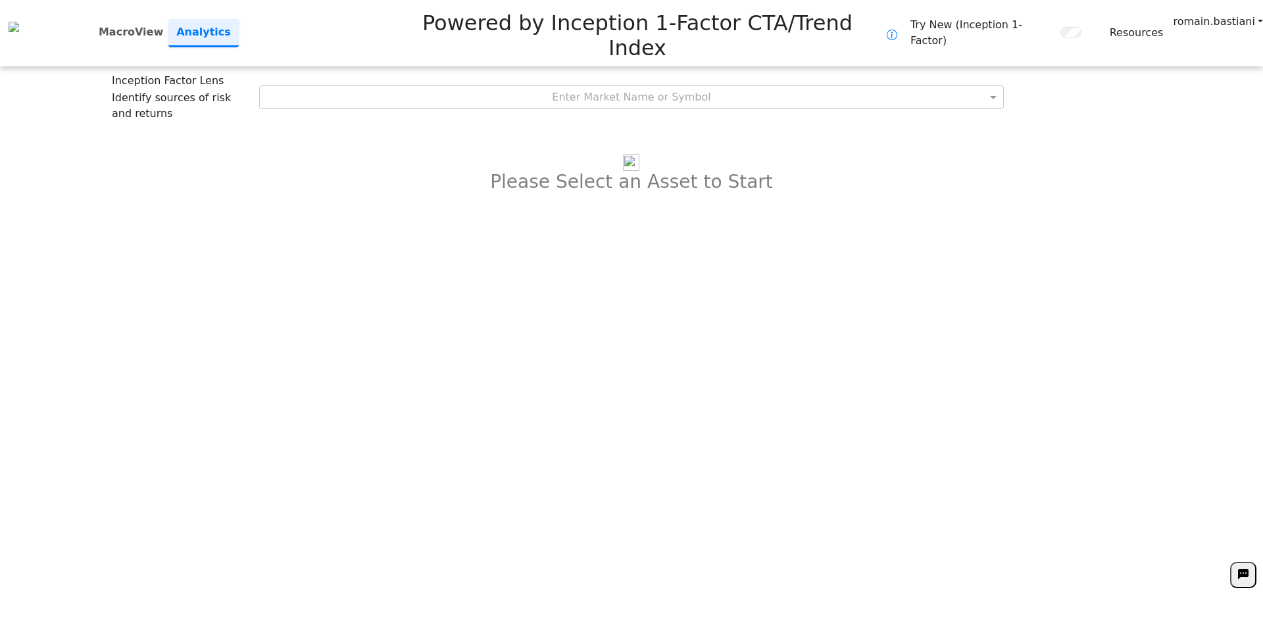 The image size is (1263, 621). What do you see at coordinates (631, 182) in the screenshot?
I see `h3: Please Select an Asset to Start` at bounding box center [631, 182].